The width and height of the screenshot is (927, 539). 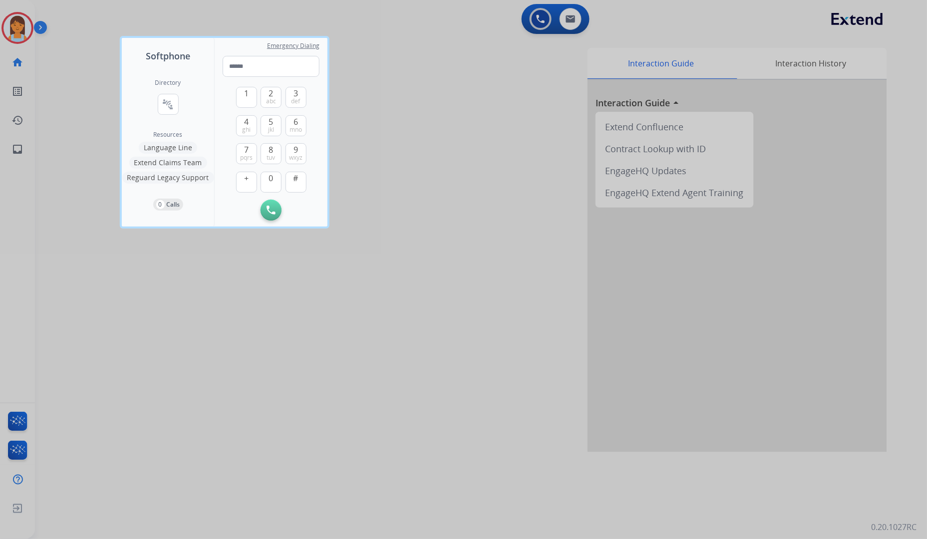 What do you see at coordinates (271, 210) in the screenshot?
I see `img: call-button` at bounding box center [271, 210].